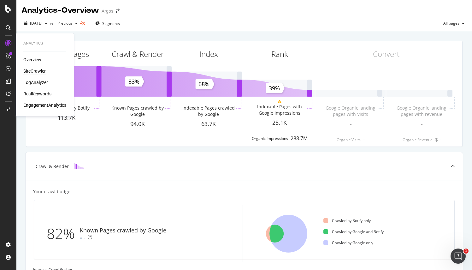  I want to click on span: 2025 Sep. 3rd, so click(36, 23).